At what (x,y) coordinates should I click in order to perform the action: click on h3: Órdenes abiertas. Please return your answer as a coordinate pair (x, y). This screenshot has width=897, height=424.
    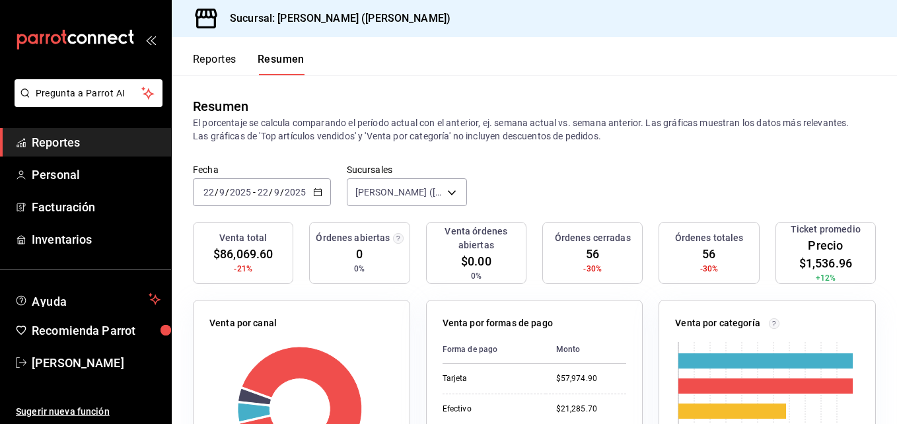
    Looking at the image, I should click on (353, 238).